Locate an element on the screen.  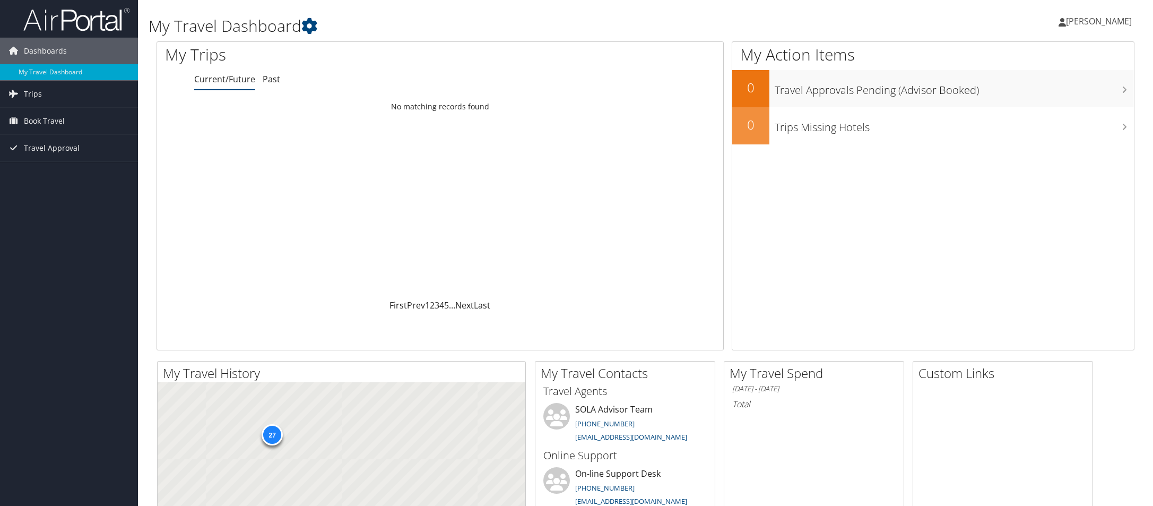
span: Trips is located at coordinates (33, 94).